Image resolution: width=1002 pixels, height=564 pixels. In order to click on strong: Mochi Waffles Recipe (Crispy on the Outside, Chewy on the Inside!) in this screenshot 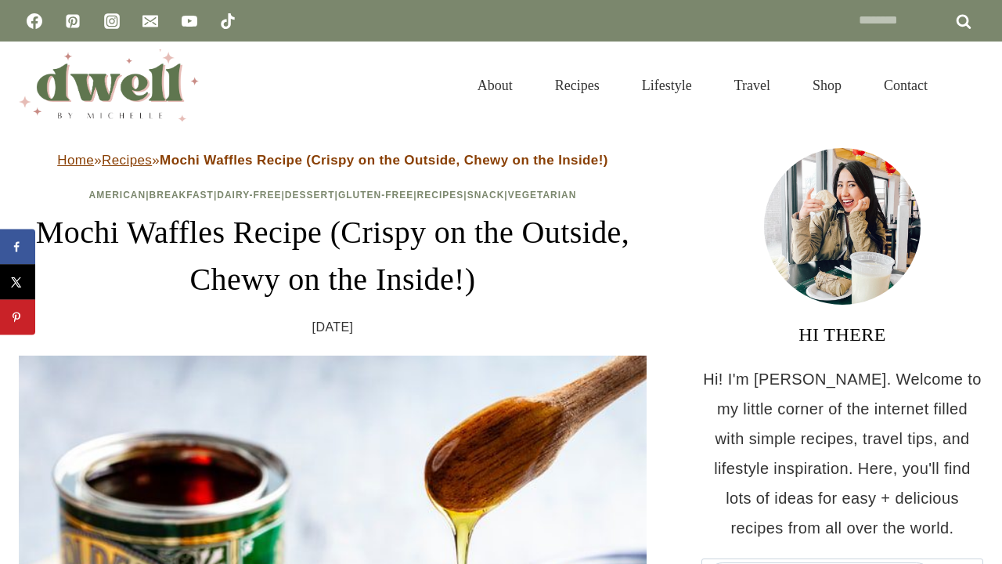, I will do `click(384, 160)`.